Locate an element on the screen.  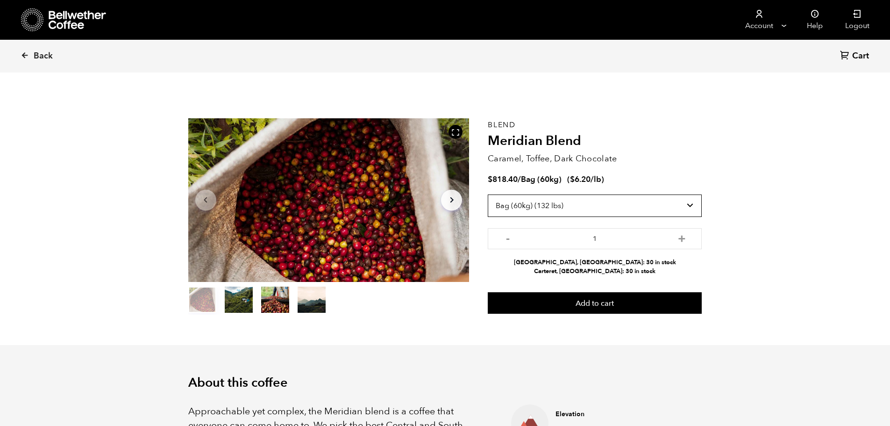
button: Add to cart is located at coordinates (595, 303).